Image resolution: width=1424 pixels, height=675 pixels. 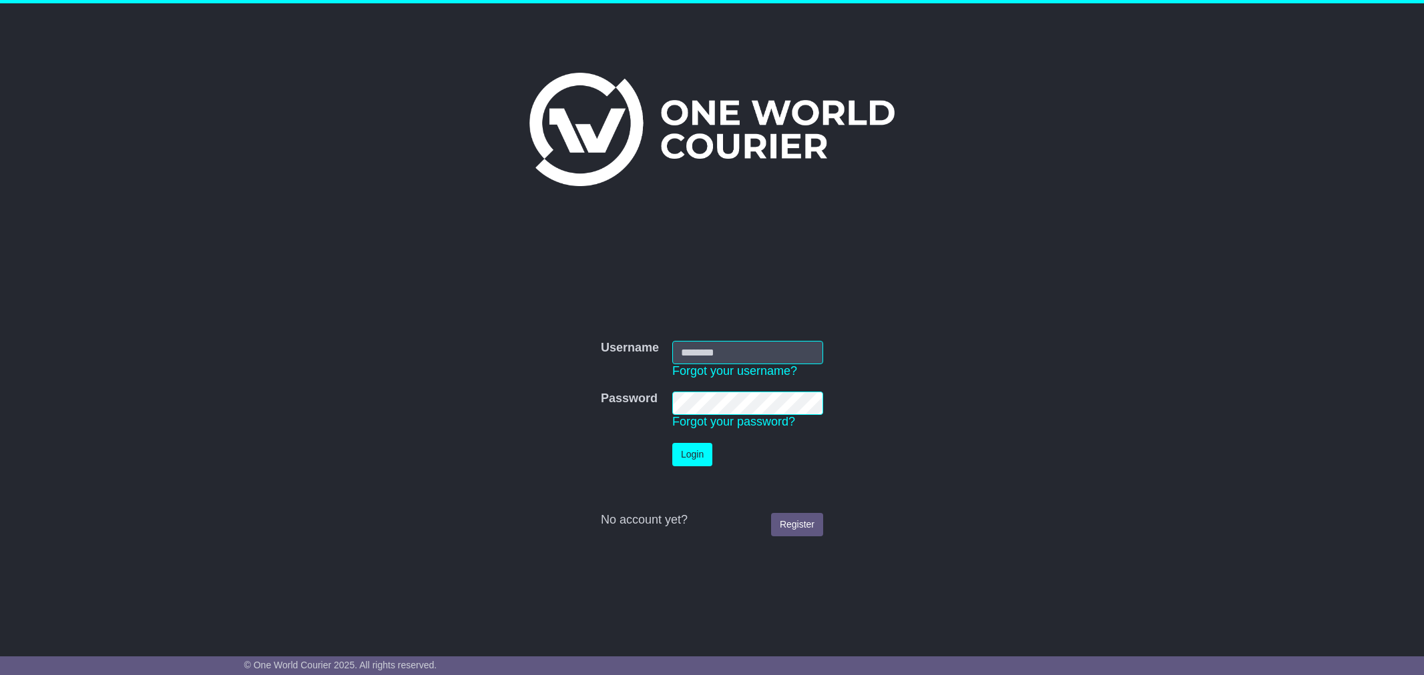 I want to click on label: Username, so click(x=629, y=348).